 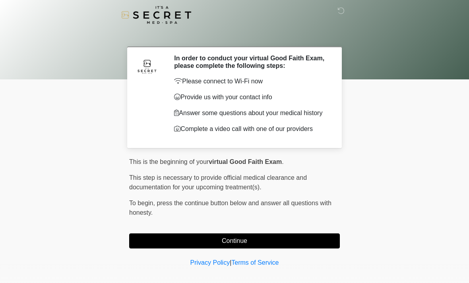 I want to click on img: Agent Avatar, so click(x=147, y=66).